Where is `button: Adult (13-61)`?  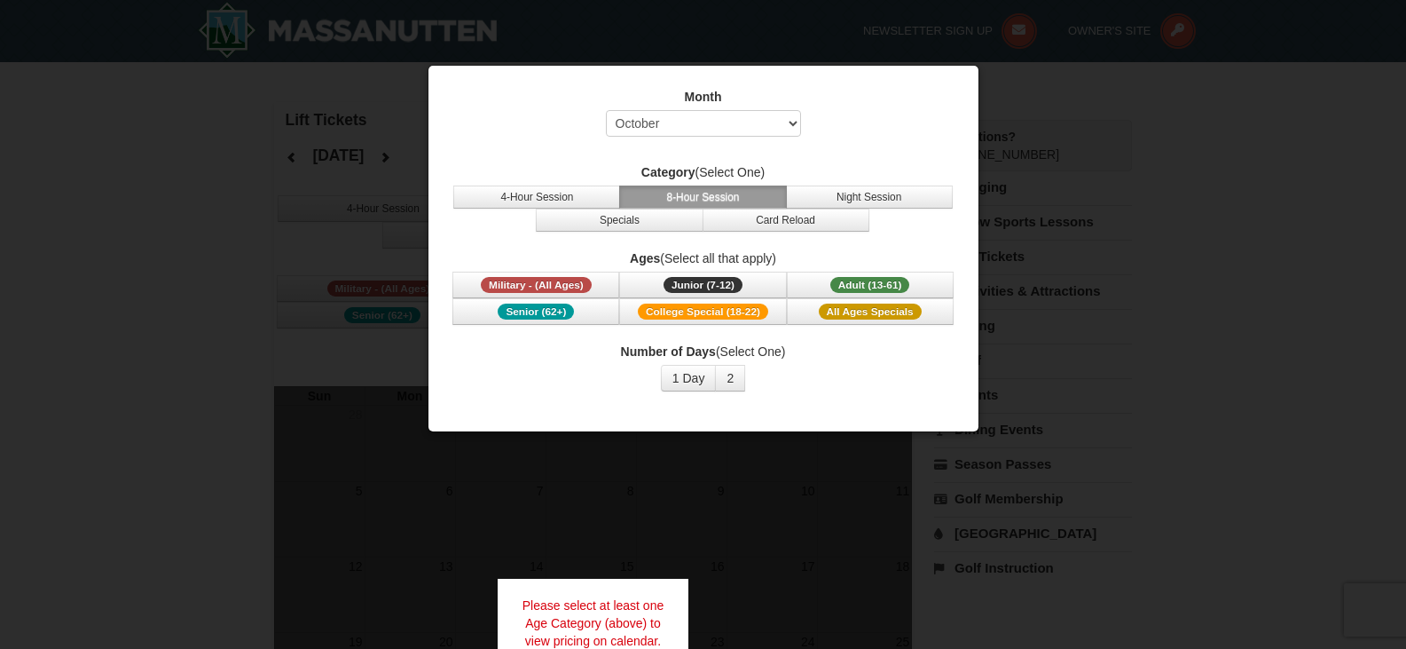 button: Adult (13-61) is located at coordinates (870, 285).